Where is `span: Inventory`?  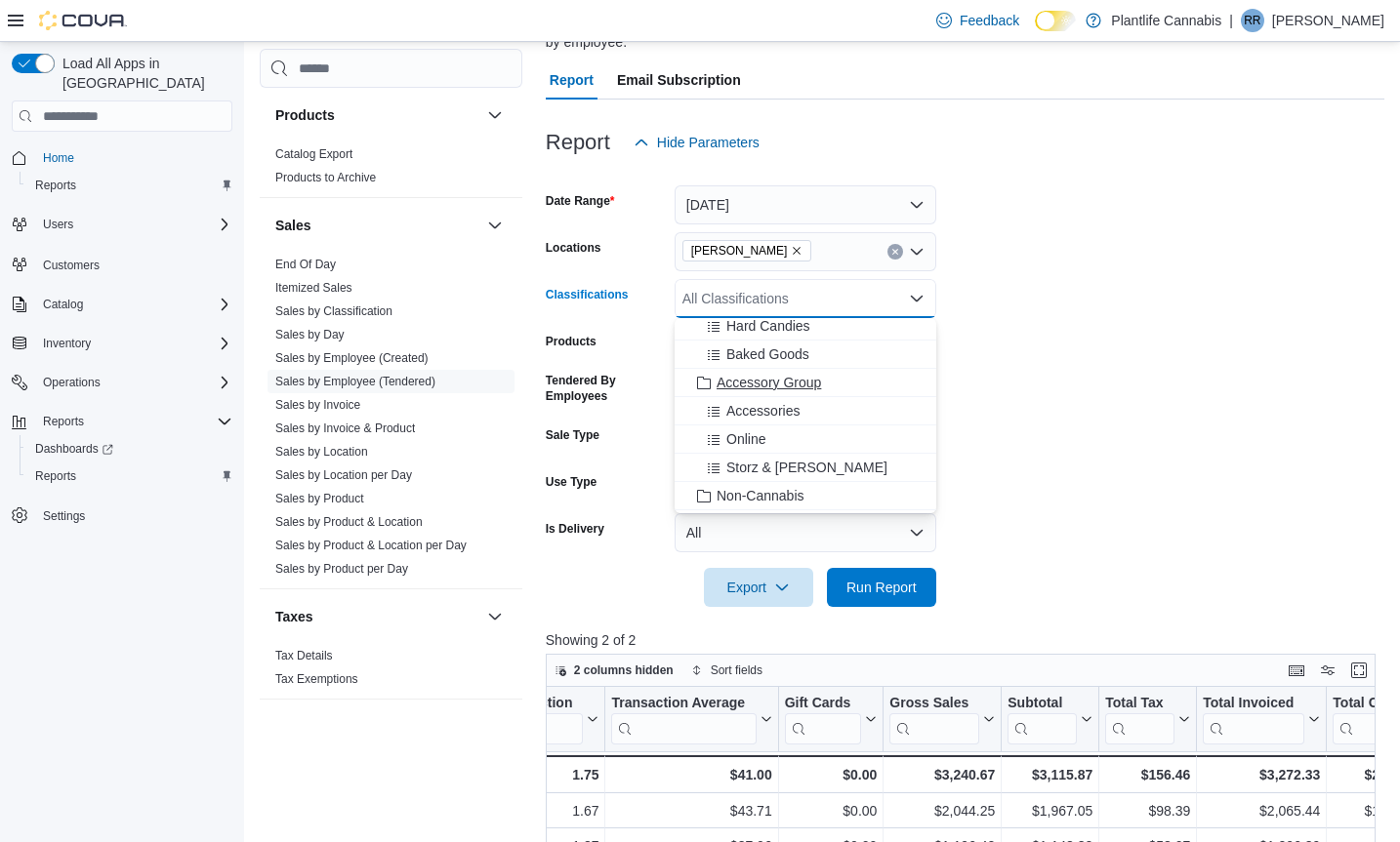 span: Inventory is located at coordinates (66, 344).